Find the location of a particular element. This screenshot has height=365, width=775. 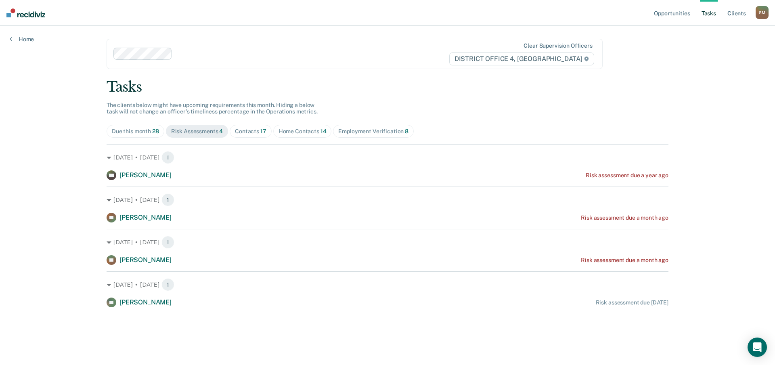

div: Risk assessment due a year ago is located at coordinates (627, 175).